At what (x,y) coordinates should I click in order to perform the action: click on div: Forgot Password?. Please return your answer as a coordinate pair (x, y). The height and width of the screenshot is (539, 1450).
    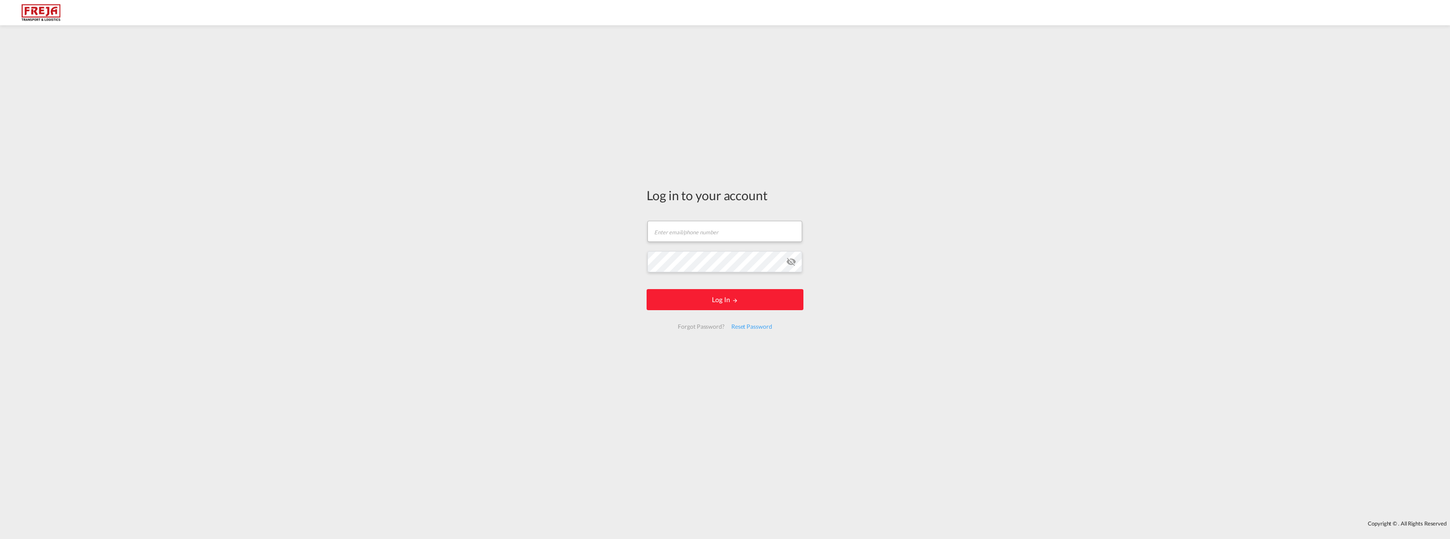
    Looking at the image, I should click on (701, 327).